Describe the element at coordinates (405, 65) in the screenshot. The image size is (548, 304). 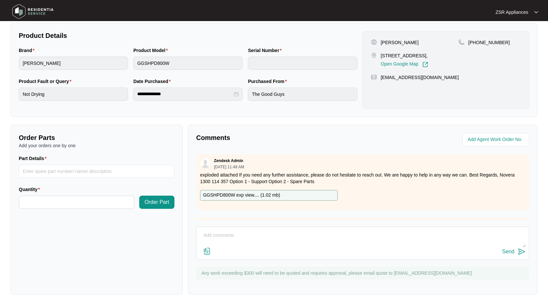
I see `a: Open Google Map` at that location.